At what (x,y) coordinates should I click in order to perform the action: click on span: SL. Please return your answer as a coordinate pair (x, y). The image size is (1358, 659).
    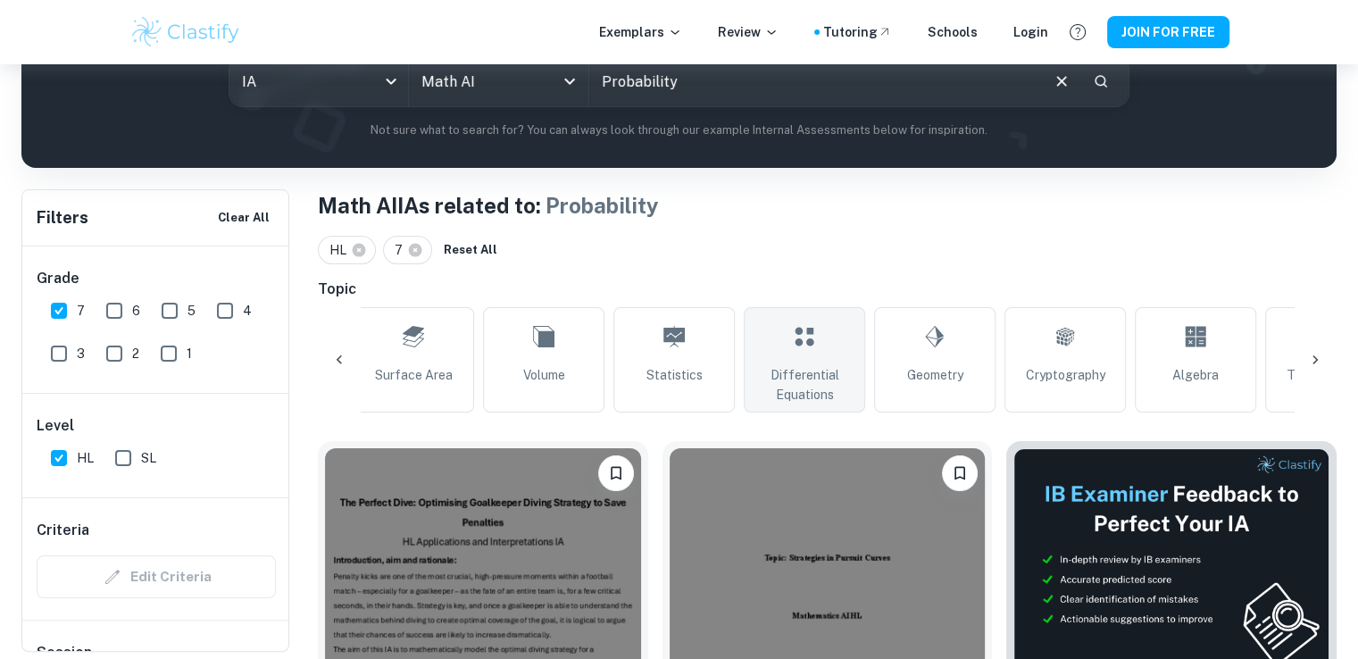
    Looking at the image, I should click on (148, 458).